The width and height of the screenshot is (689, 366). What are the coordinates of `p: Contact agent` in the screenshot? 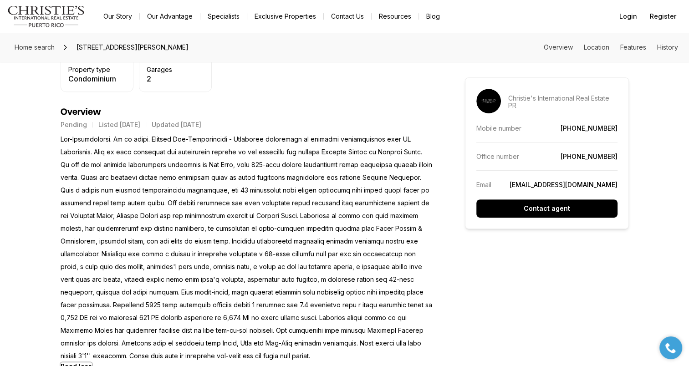 It's located at (547, 209).